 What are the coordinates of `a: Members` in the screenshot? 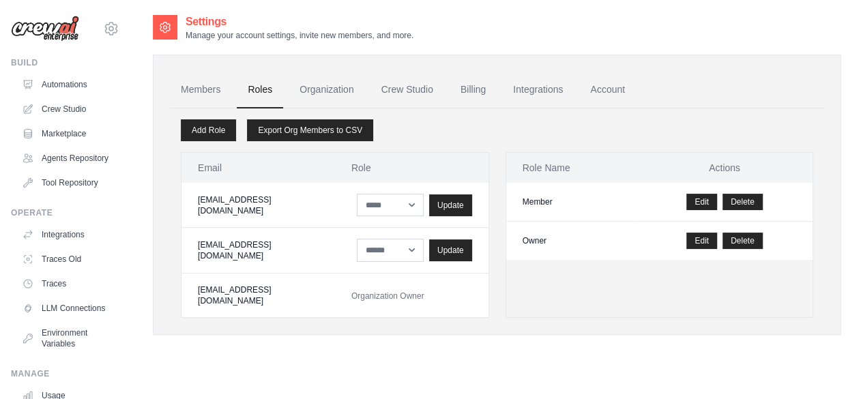 It's located at (201, 90).